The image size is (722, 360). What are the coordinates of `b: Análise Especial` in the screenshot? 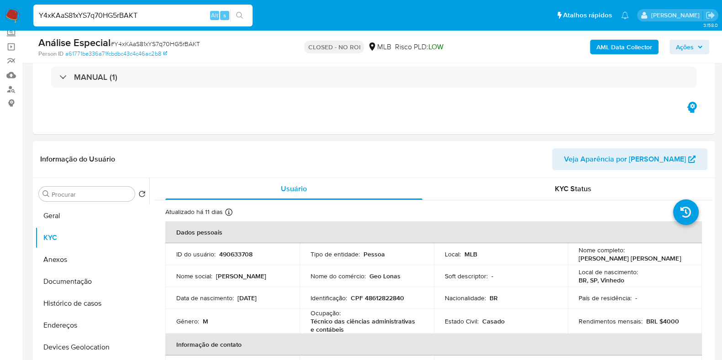 It's located at (74, 42).